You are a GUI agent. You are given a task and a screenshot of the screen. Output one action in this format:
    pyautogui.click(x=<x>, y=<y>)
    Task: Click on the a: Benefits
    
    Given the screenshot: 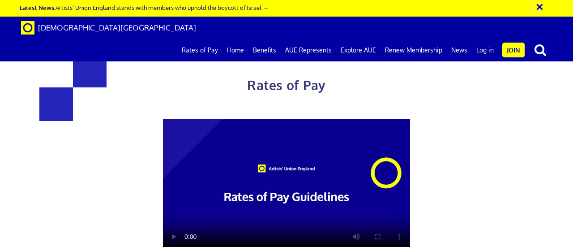 What is the action you would take?
    pyautogui.click(x=264, y=50)
    